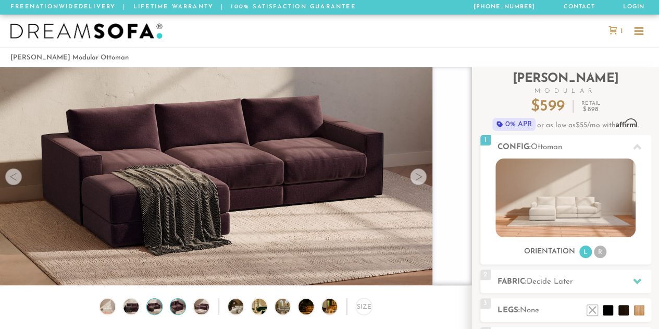  What do you see at coordinates (574, 147) in the screenshot?
I see `h2: Config:` at bounding box center [574, 147].